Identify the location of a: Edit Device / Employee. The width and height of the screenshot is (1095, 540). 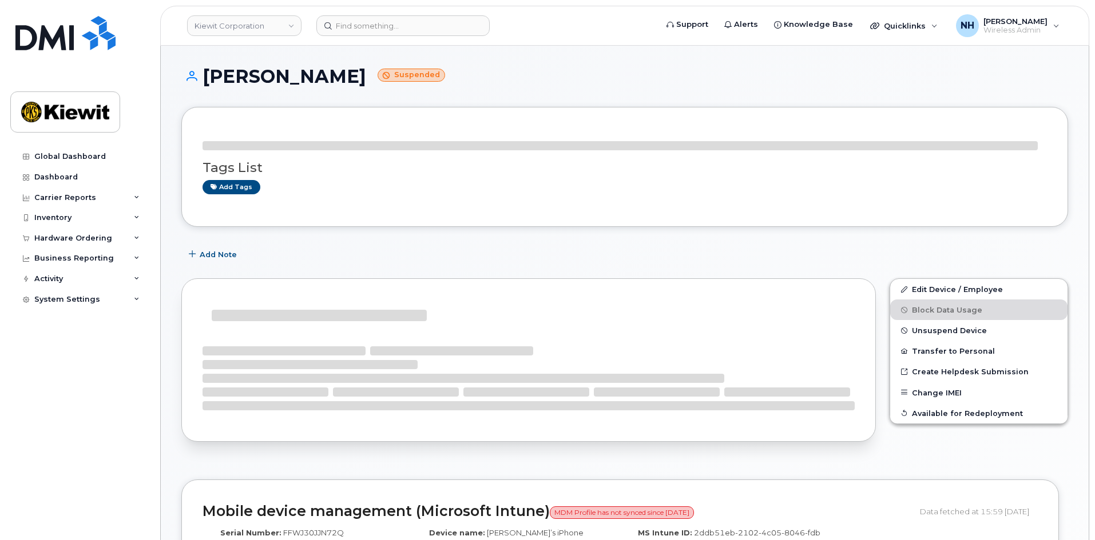
(979, 289).